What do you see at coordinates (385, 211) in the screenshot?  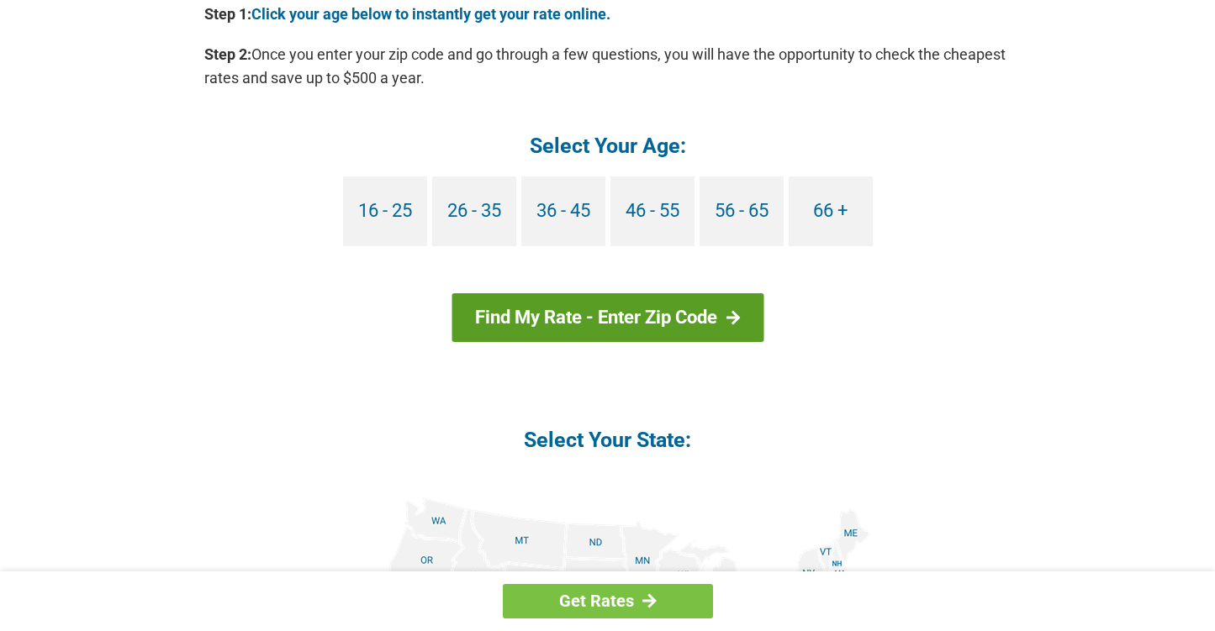 I see `a: 16 - 25` at bounding box center [385, 211].